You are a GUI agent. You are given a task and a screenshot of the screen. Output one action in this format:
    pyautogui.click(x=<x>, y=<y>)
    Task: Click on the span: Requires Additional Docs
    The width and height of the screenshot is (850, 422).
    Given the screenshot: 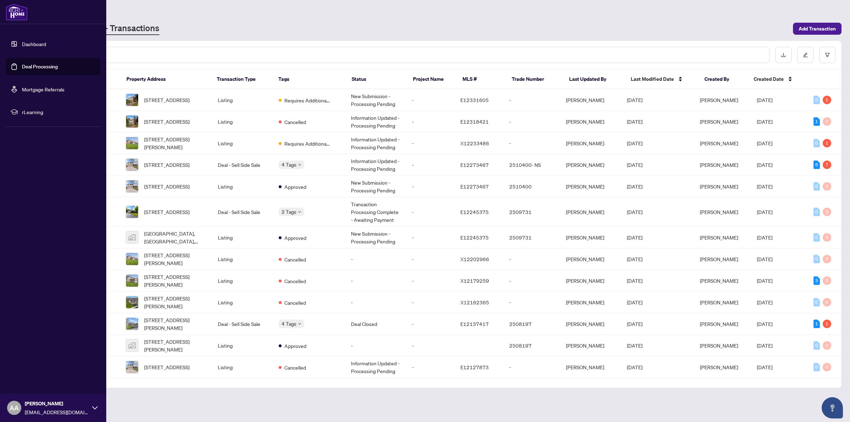 What is the action you would take?
    pyautogui.click(x=308, y=143)
    